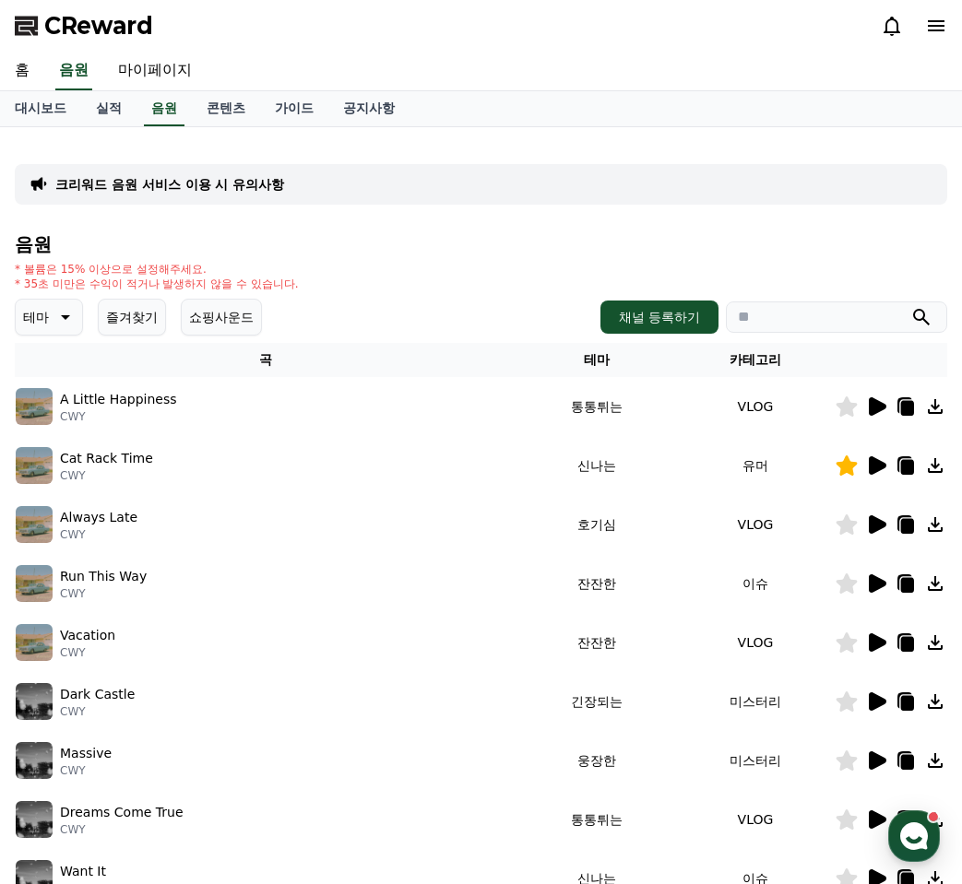  I want to click on a: 설정, so click(296, 608).